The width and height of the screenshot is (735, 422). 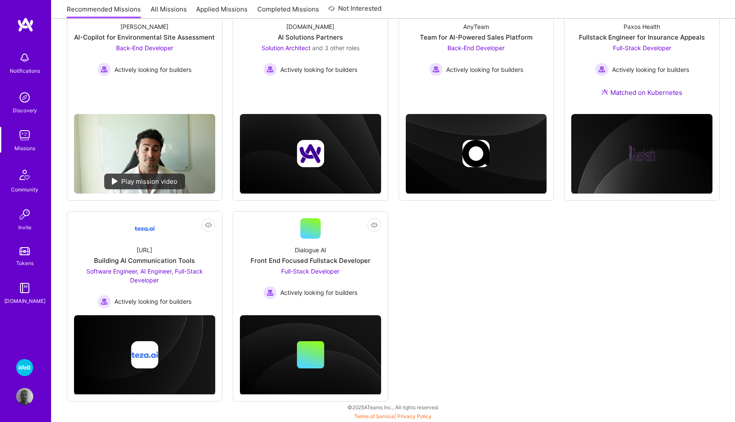 What do you see at coordinates (415, 416) in the screenshot?
I see `a: Privacy Policy` at bounding box center [415, 416].